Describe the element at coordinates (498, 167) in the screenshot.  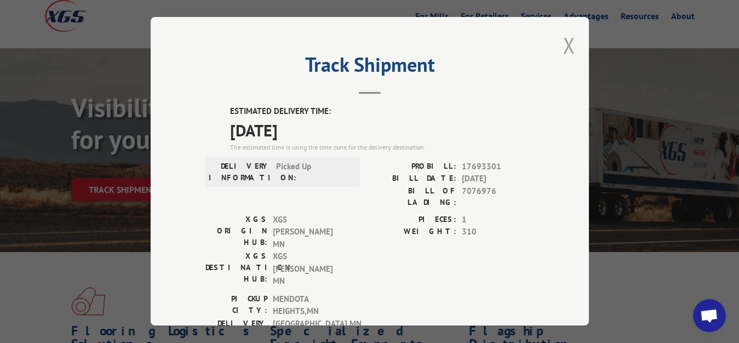
I see `span: 17693301` at that location.